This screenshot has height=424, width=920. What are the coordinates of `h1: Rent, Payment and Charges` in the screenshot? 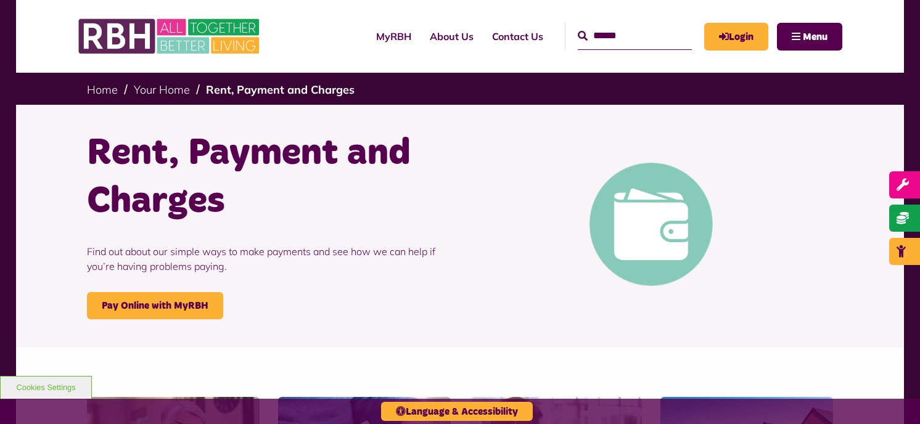 It's located at (269, 178).